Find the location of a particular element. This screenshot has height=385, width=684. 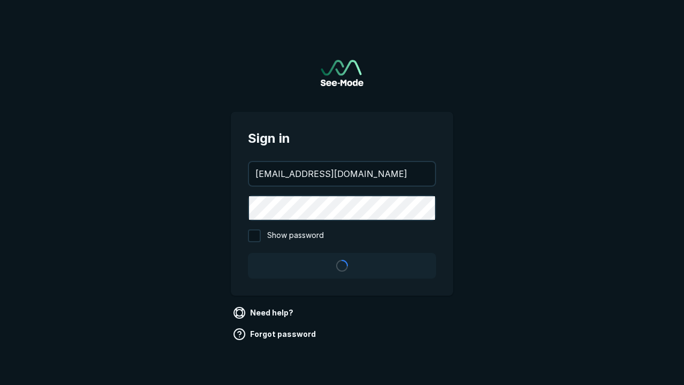

span: Show password is located at coordinates (296, 236).